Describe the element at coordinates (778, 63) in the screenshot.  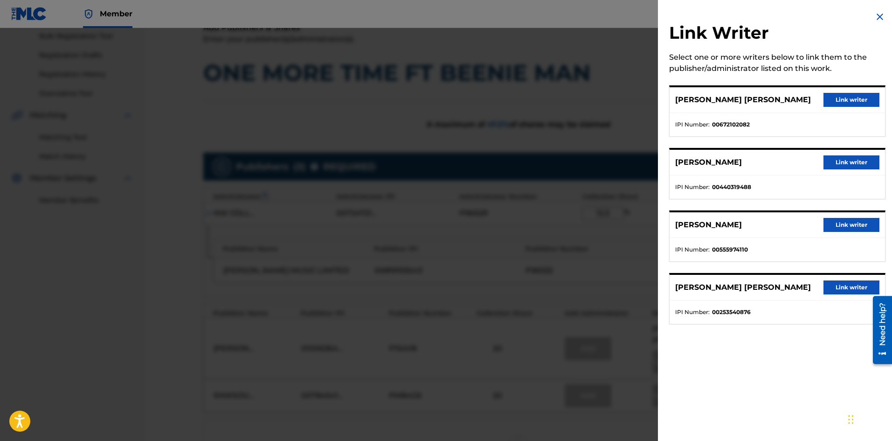
I see `div: Select one or more writers below to link them to the publisher/administrator listed on this work.` at that location.